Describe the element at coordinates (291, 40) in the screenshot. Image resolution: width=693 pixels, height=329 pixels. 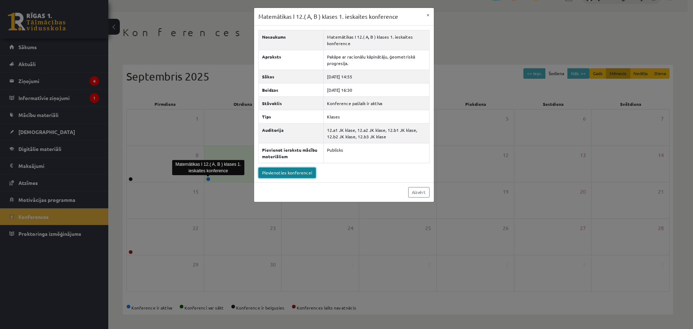
I see `th: Nosaukums` at that location.